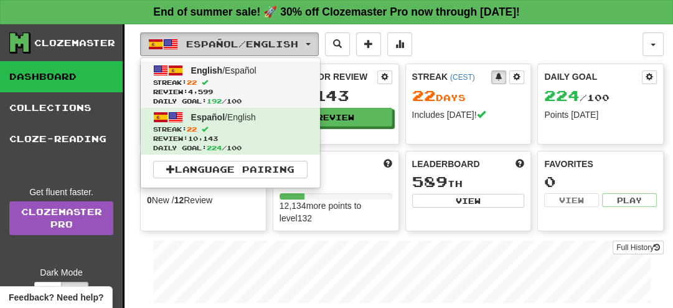  Describe the element at coordinates (75, 288) in the screenshot. I see `button: Off` at that location.